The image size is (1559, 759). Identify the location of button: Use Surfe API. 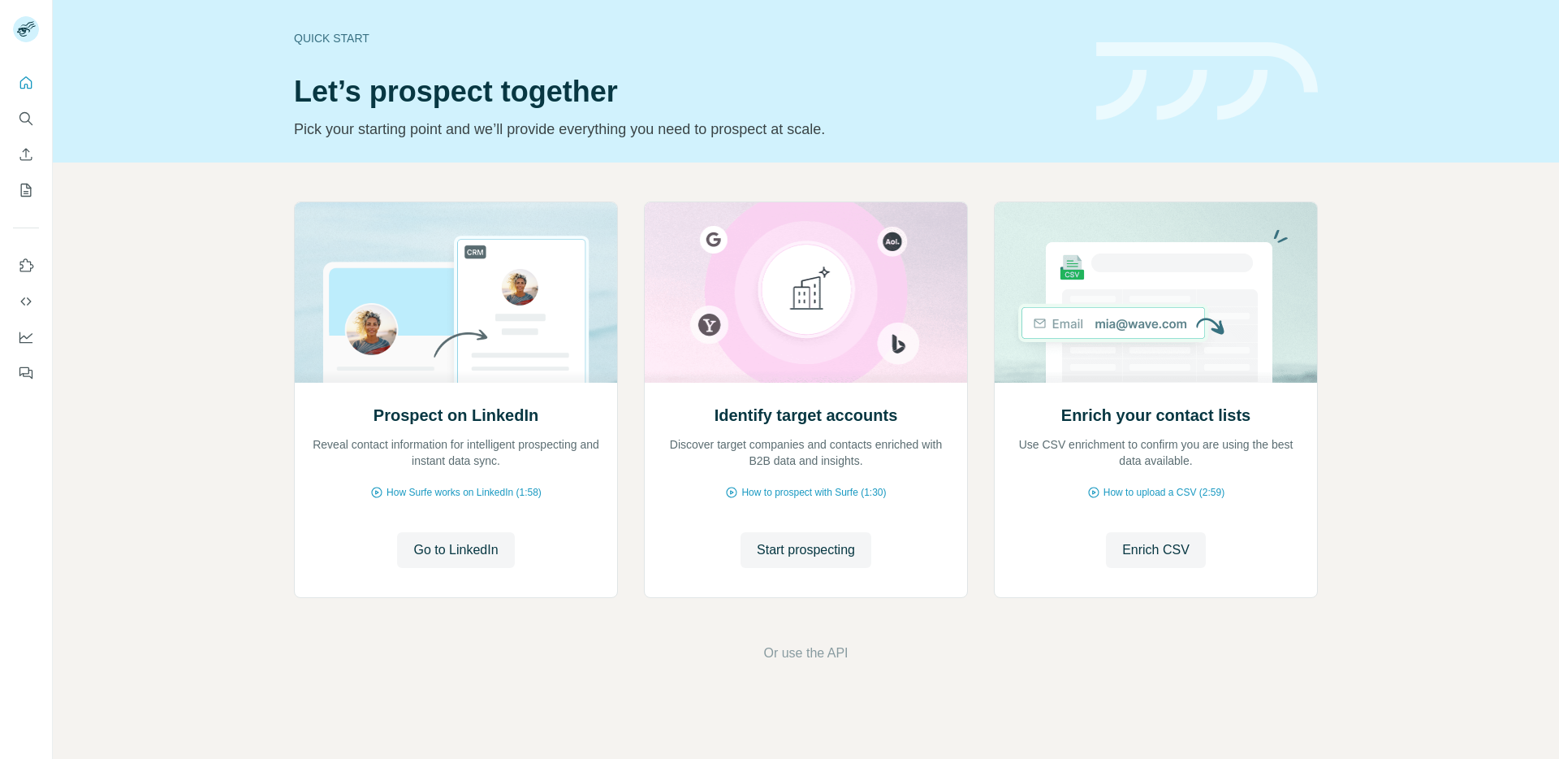
(26, 301).